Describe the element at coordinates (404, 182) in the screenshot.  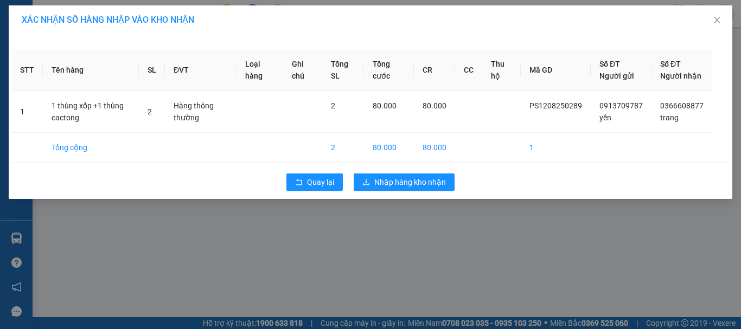
I see `button: downloadNhập hàng kho nhận` at that location.